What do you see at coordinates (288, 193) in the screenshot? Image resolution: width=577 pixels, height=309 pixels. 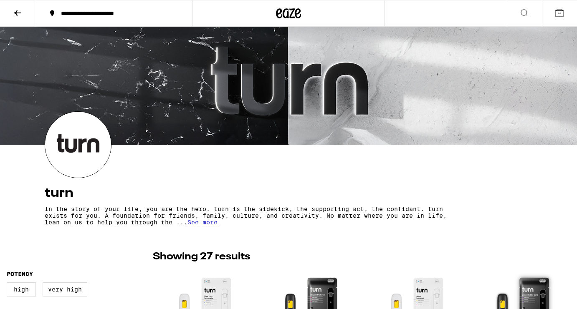 I see `h4: turn` at bounding box center [288, 193].